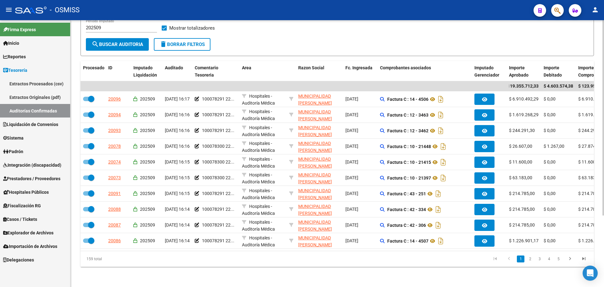 The image size is (604, 287). I want to click on span: $ 4.603.574,38, so click(558, 86).